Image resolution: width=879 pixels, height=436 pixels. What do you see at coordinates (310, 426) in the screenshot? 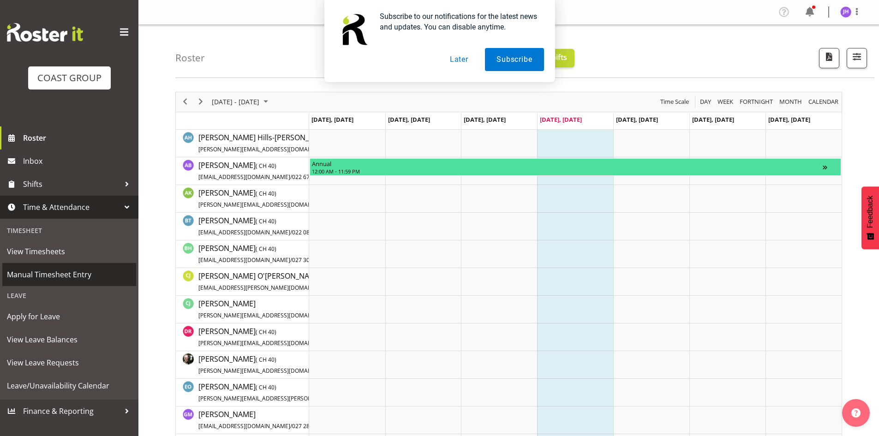
I see `span: 027 280 0243` at bounding box center [310, 426].